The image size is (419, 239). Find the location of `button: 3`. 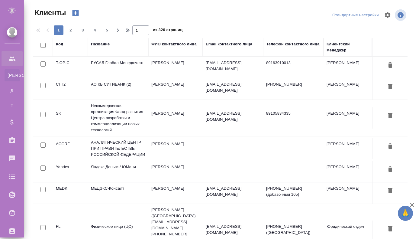

button: 3 is located at coordinates (83, 30).